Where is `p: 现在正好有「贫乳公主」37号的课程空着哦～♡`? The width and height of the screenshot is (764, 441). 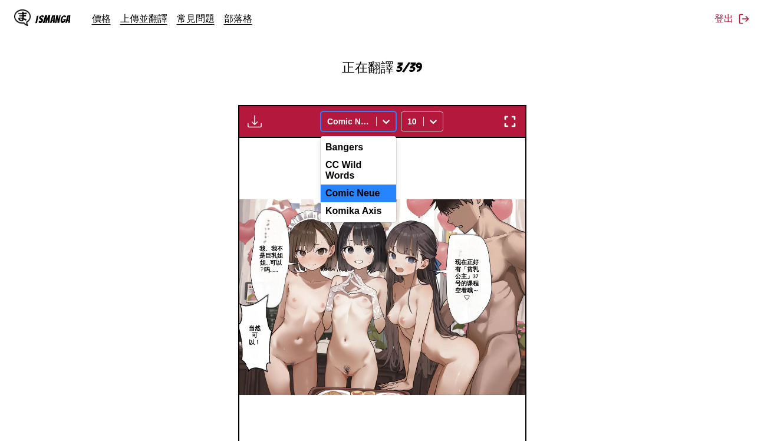 p: 现在正好有「贫乳公主」37号的课程空着哦～♡ is located at coordinates (467, 280).